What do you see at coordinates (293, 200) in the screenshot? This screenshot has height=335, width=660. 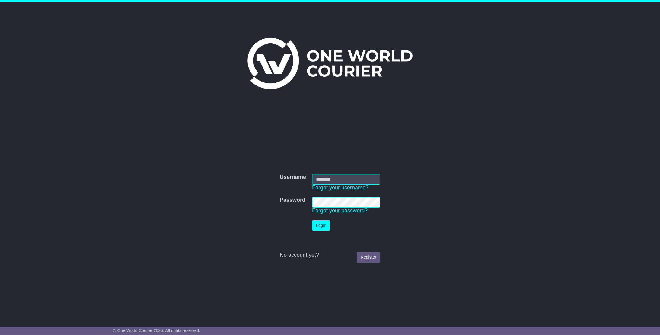 I see `label: Password` at bounding box center [293, 200].